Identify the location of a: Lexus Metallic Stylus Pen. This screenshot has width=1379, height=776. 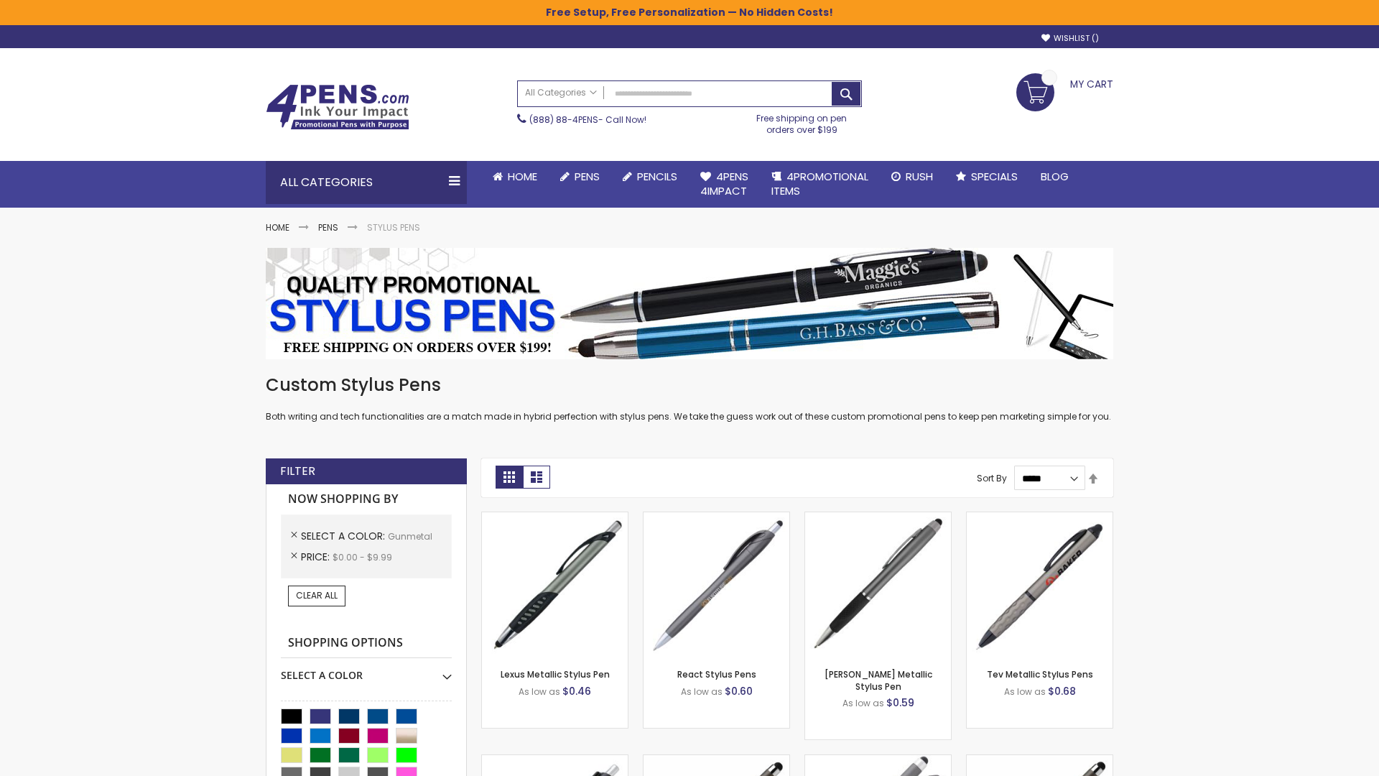
(555, 674).